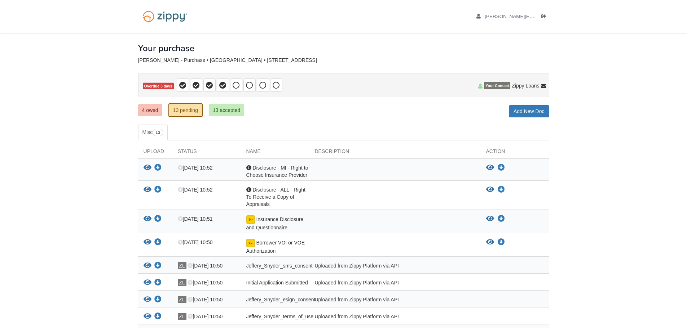 The height and width of the screenshot is (328, 687). Describe the element at coordinates (166, 48) in the screenshot. I see `h1: Your purchase` at that location.